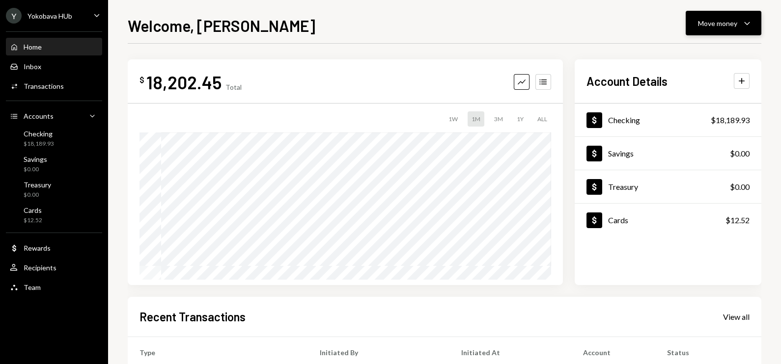  Describe the element at coordinates (476, 119) in the screenshot. I see `div: 1M` at that location.